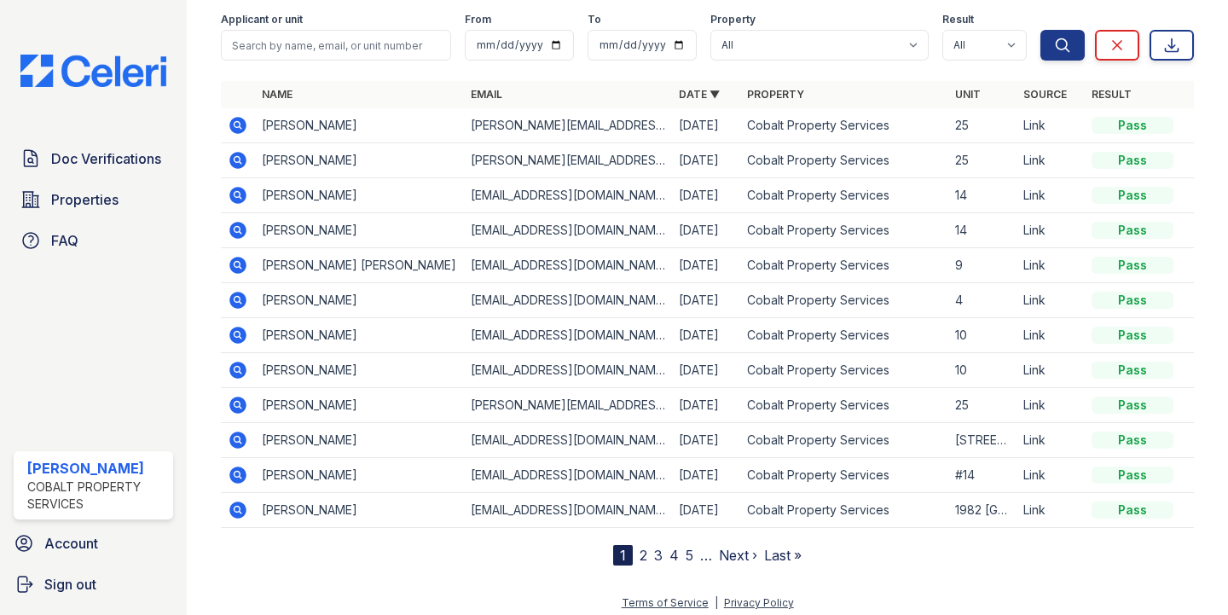  What do you see at coordinates (775, 94) in the screenshot?
I see `a: Property` at bounding box center [775, 94].